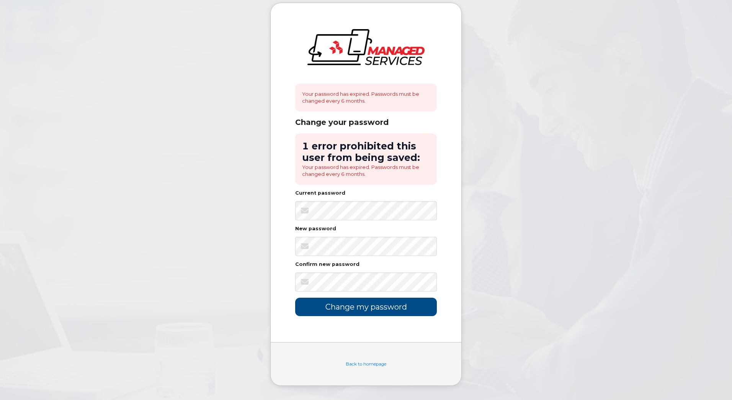 The width and height of the screenshot is (732, 400). Describe the element at coordinates (320, 193) in the screenshot. I see `label: Current password` at that location.